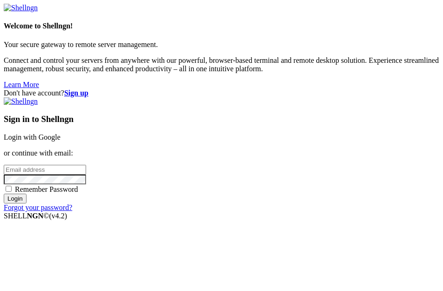 Image resolution: width=443 pixels, height=291 pixels. Describe the element at coordinates (76, 93) in the screenshot. I see `strong: Sign up` at that location.